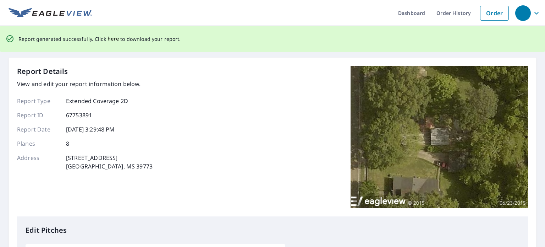 The width and height of the screenshot is (545, 247). What do you see at coordinates (273, 230) in the screenshot?
I see `p: Edit Pitches` at bounding box center [273, 230].